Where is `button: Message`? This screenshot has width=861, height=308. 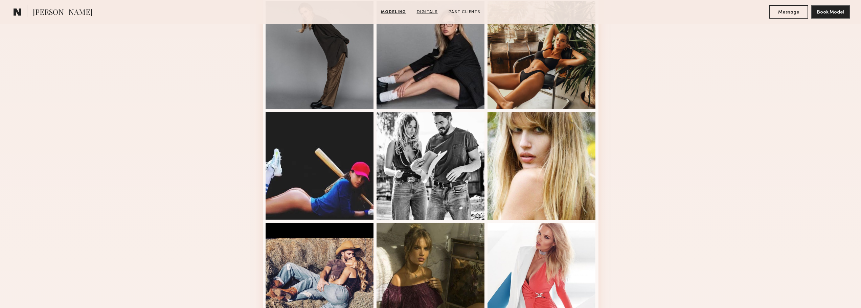
button: Message is located at coordinates (789, 12).